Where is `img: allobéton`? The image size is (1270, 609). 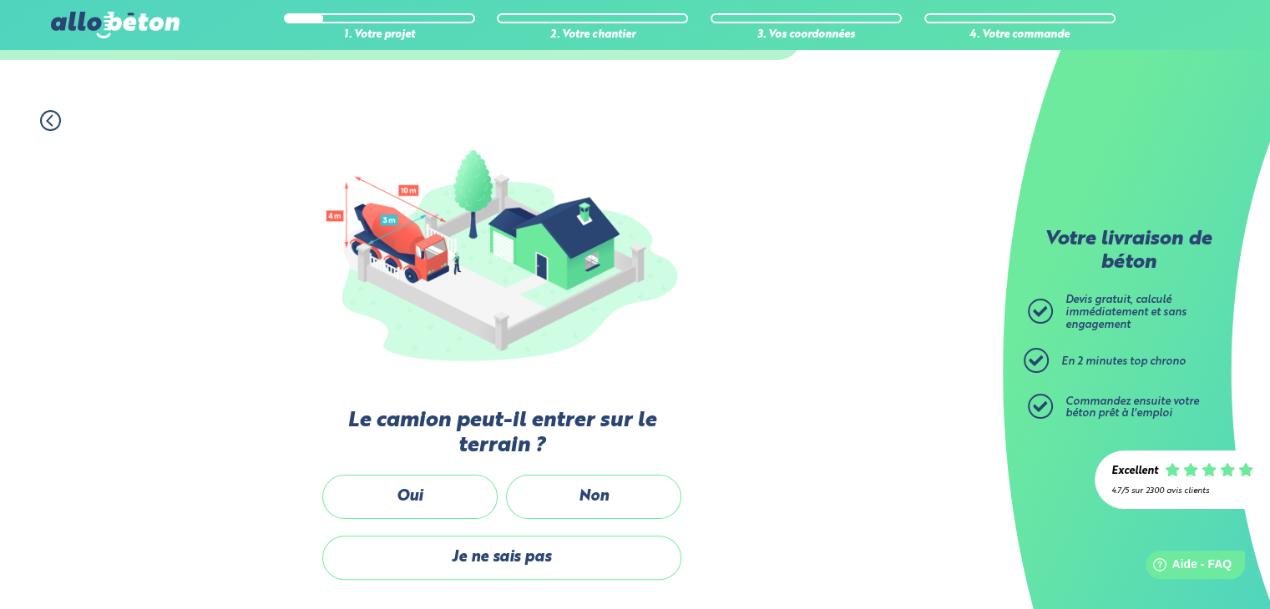 img: allobéton is located at coordinates (115, 25).